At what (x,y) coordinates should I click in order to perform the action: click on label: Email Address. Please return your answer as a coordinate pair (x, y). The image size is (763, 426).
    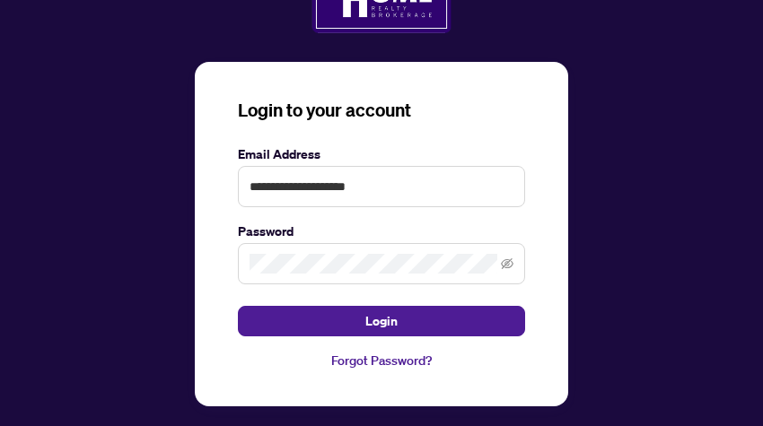
    Looking at the image, I should click on (381, 154).